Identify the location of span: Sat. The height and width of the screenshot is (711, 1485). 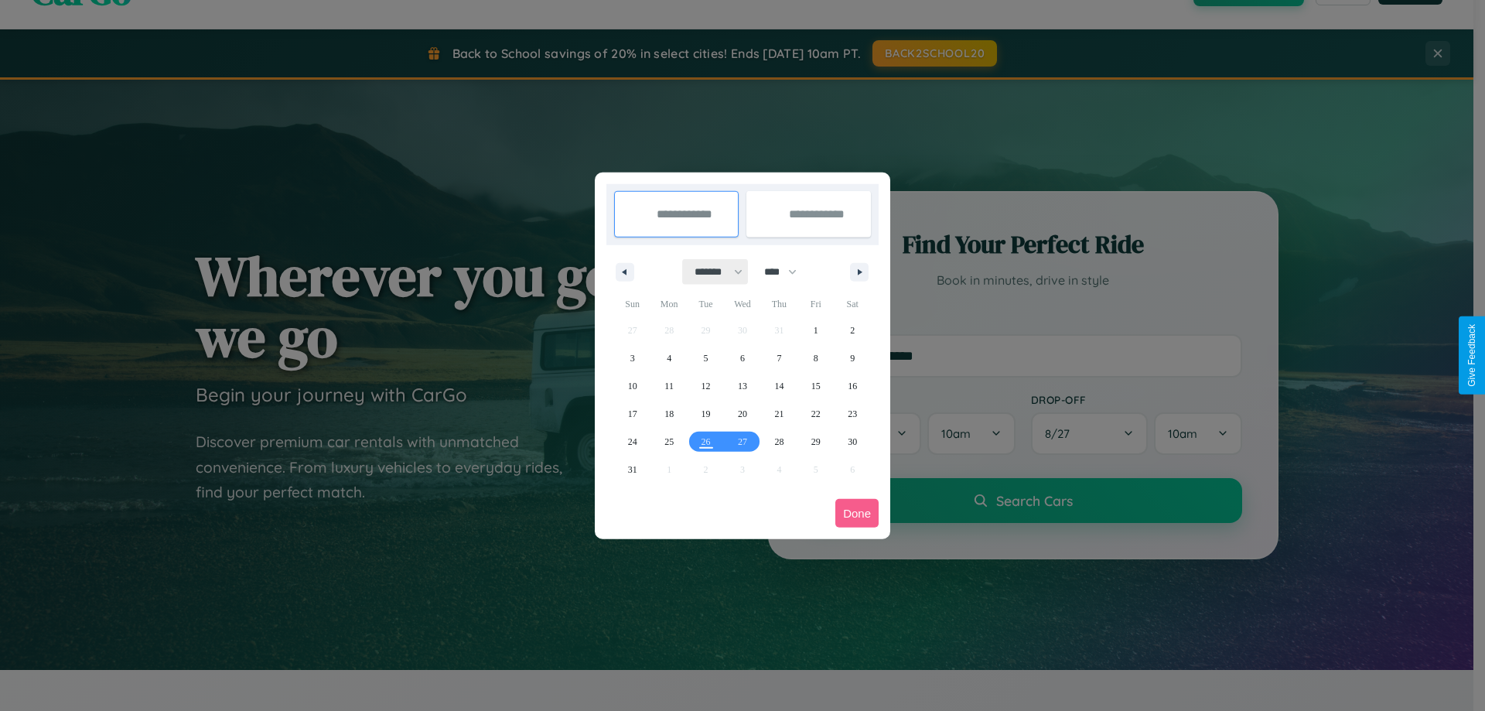
(852, 304).